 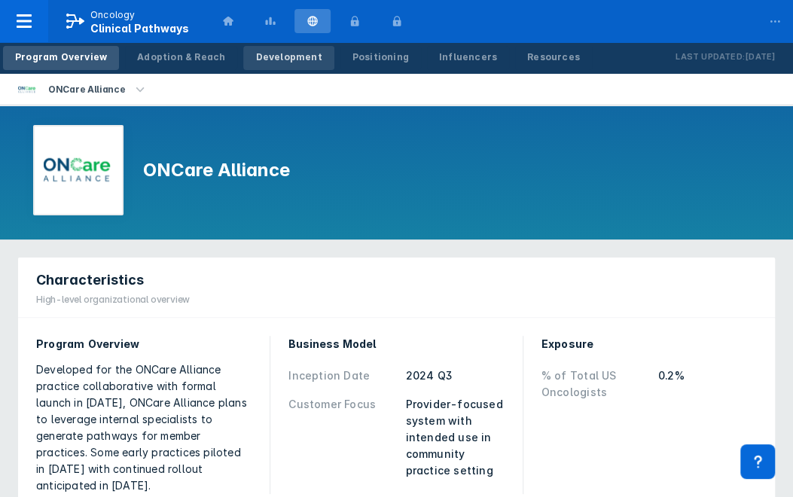 I want to click on div: Resources, so click(x=554, y=57).